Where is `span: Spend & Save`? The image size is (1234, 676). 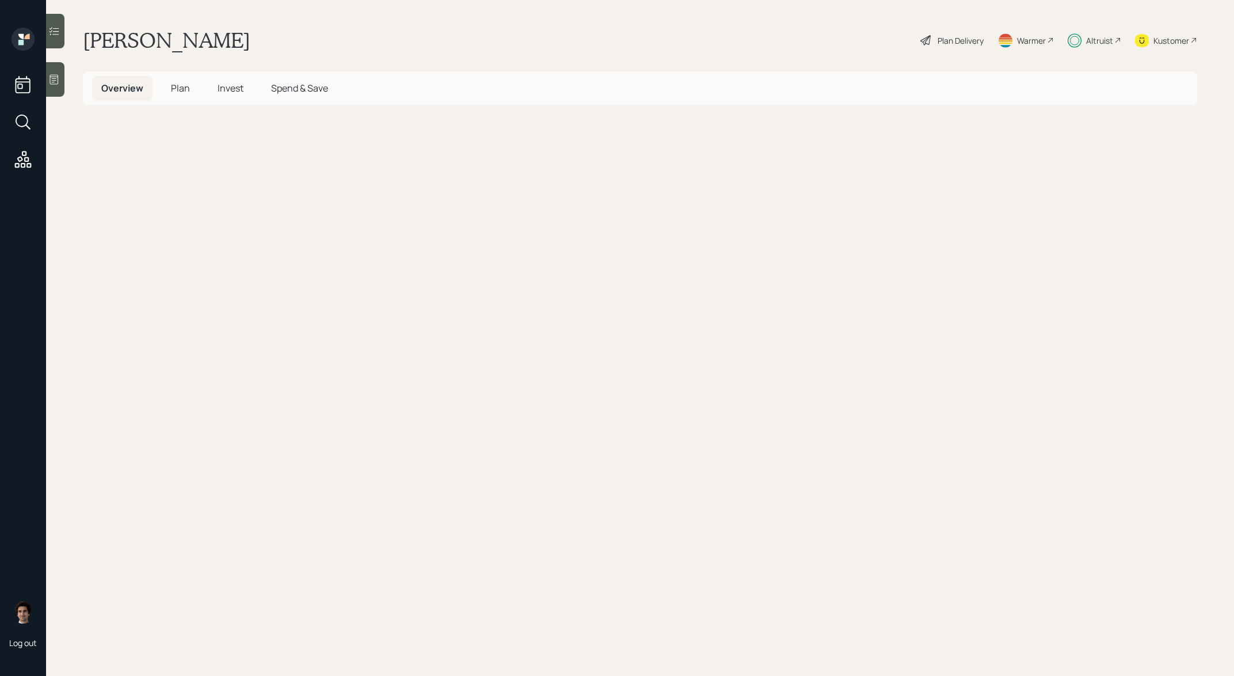
span: Spend & Save is located at coordinates (299, 88).